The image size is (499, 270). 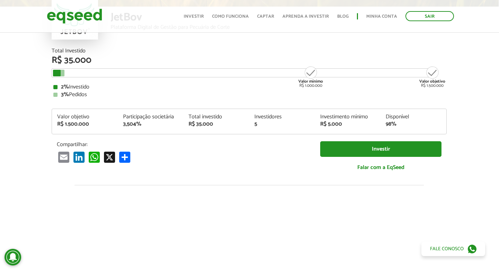 What do you see at coordinates (151, 124) in the screenshot?
I see `div: 3,504%` at bounding box center [151, 124].